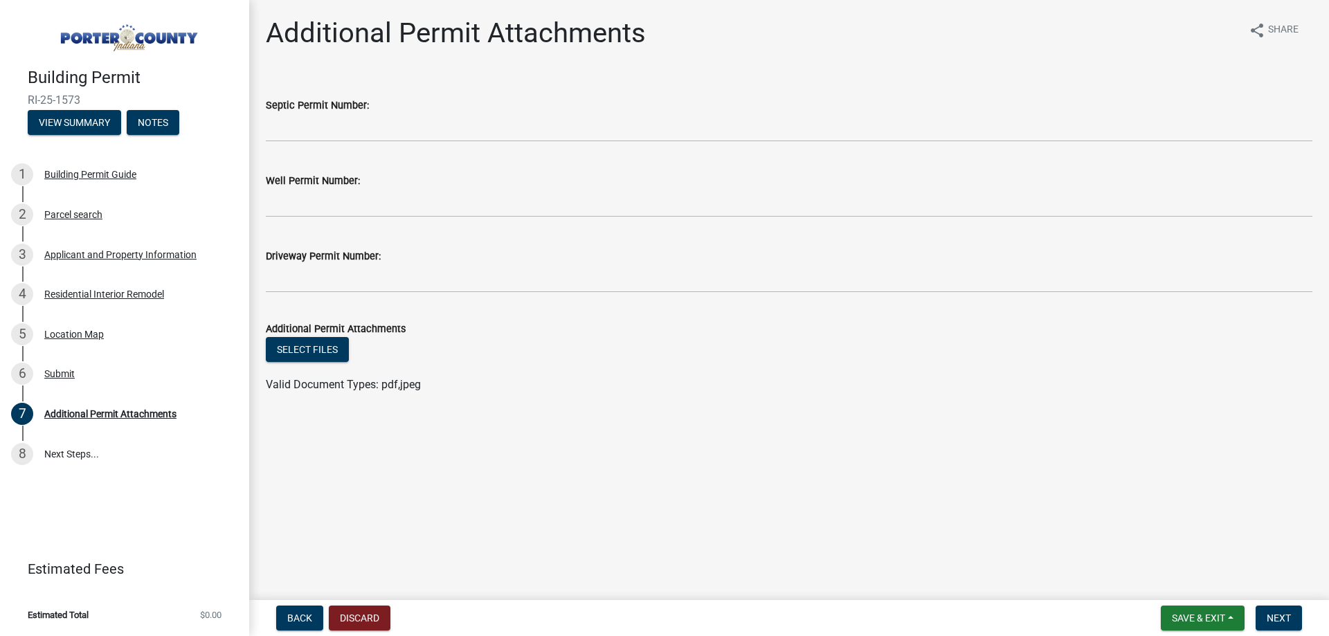 The width and height of the screenshot is (1329, 636). I want to click on div: Parcel search, so click(73, 215).